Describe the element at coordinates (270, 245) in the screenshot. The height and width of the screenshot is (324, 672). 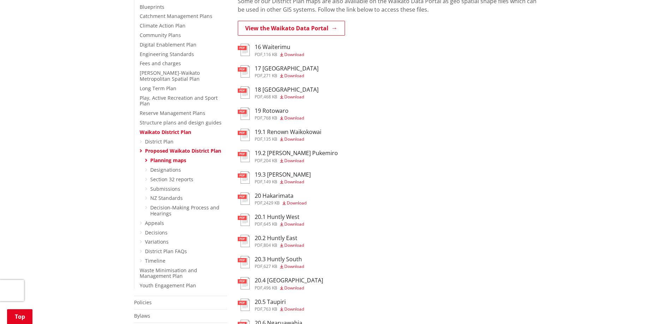
I see `span: 804 KB` at that location.